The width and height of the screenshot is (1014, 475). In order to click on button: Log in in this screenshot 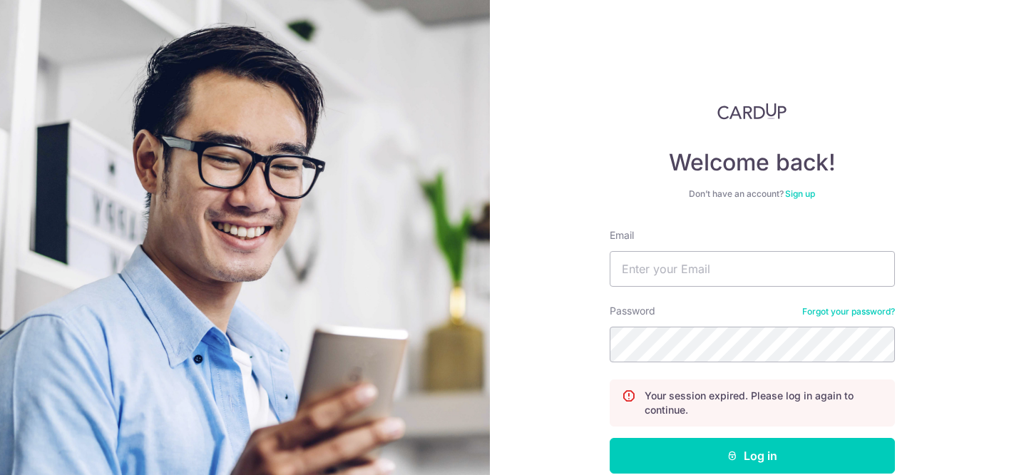, I will do `click(752, 456)`.